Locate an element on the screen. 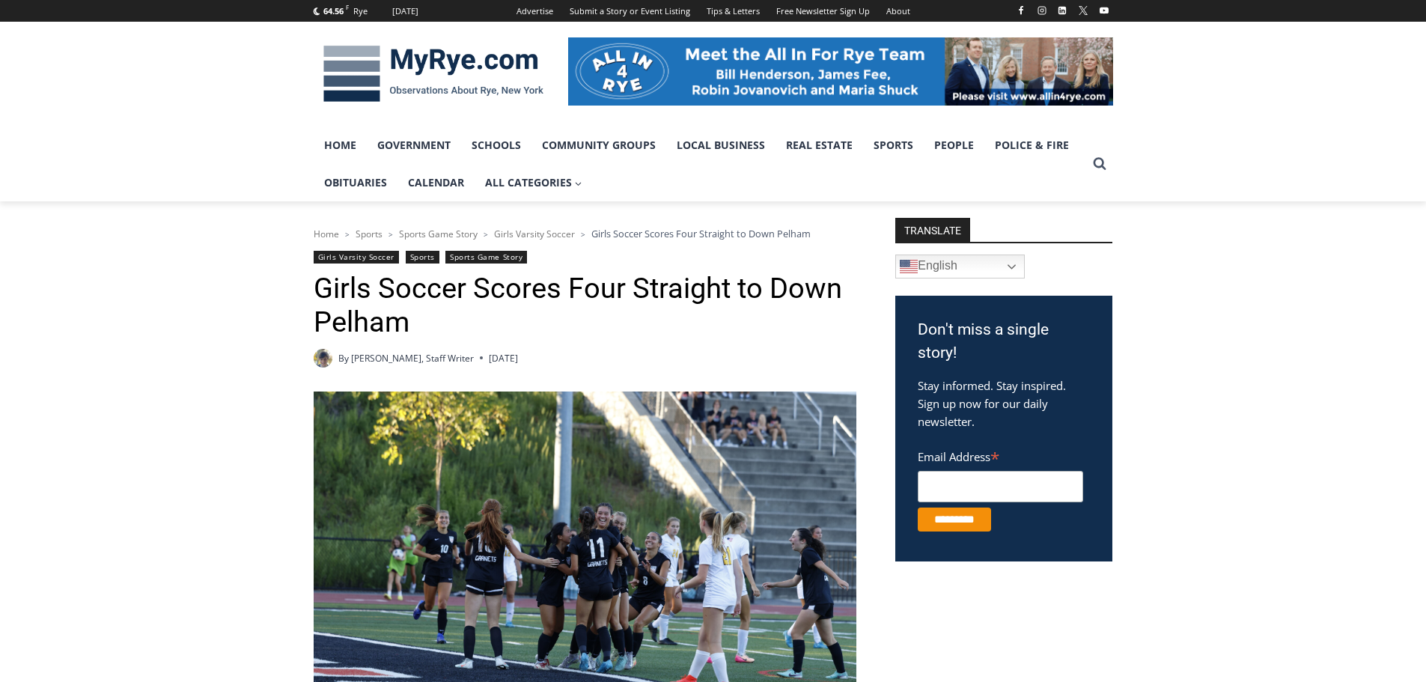 The height and width of the screenshot is (682, 1426). a: Government is located at coordinates (414, 145).